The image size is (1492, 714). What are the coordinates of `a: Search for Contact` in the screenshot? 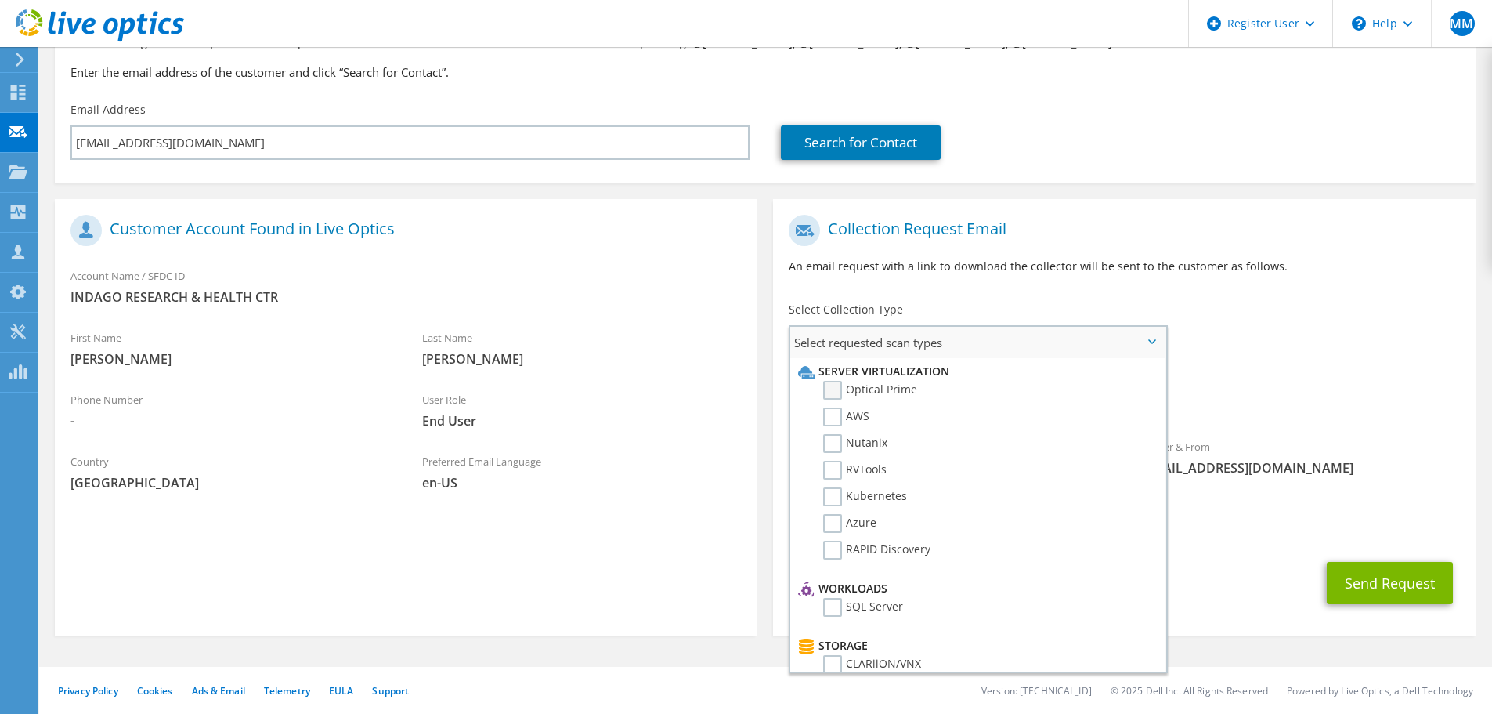 It's located at (861, 143).